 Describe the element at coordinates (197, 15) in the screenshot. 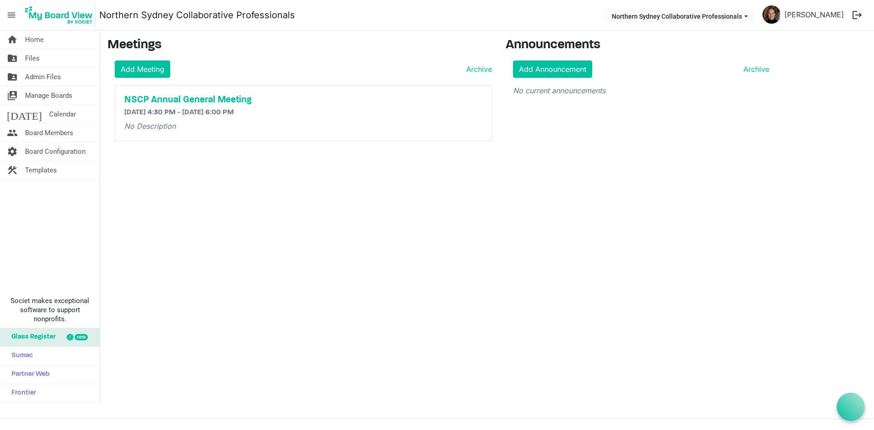

I see `a: Northern Sydney Collaborative Professionals` at that location.